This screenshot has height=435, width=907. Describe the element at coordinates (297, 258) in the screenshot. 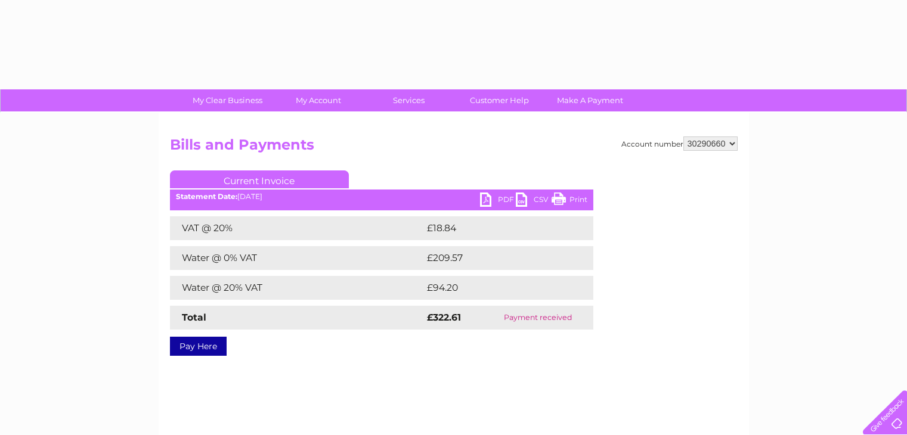

I see `td: Water @ 0% VAT` at that location.